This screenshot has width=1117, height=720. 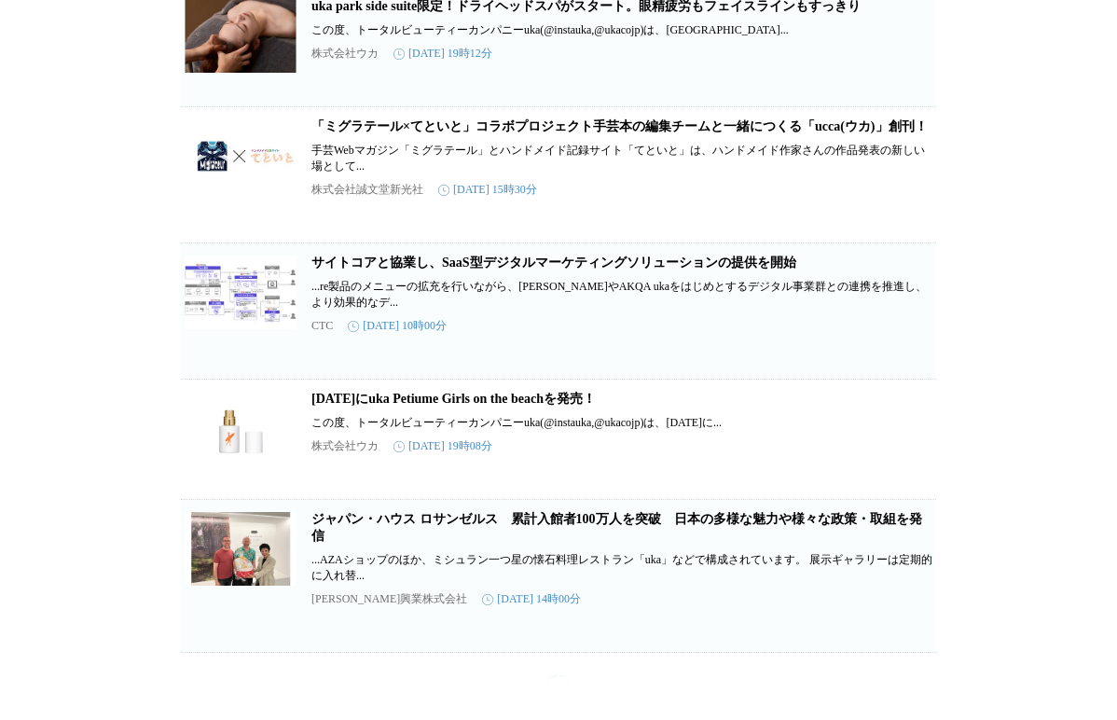 I want to click on img: 8月2日(土)にuka Petiume Girls on the beachを発売！, so click(x=241, y=428).